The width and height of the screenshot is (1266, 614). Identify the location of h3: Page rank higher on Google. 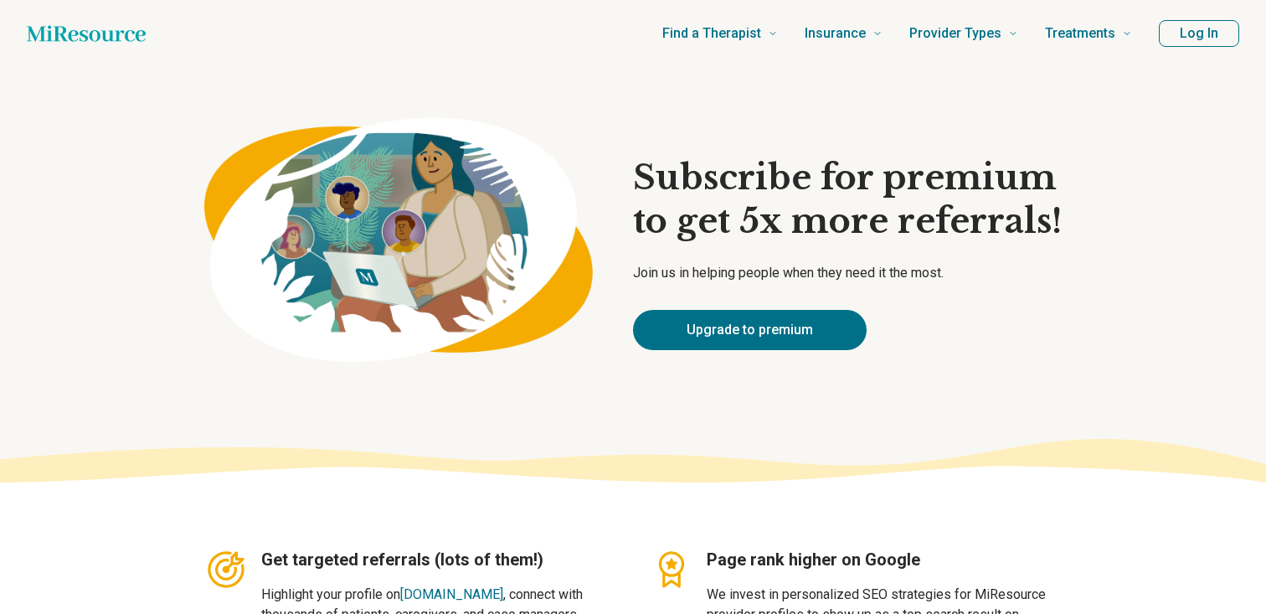
(884, 559).